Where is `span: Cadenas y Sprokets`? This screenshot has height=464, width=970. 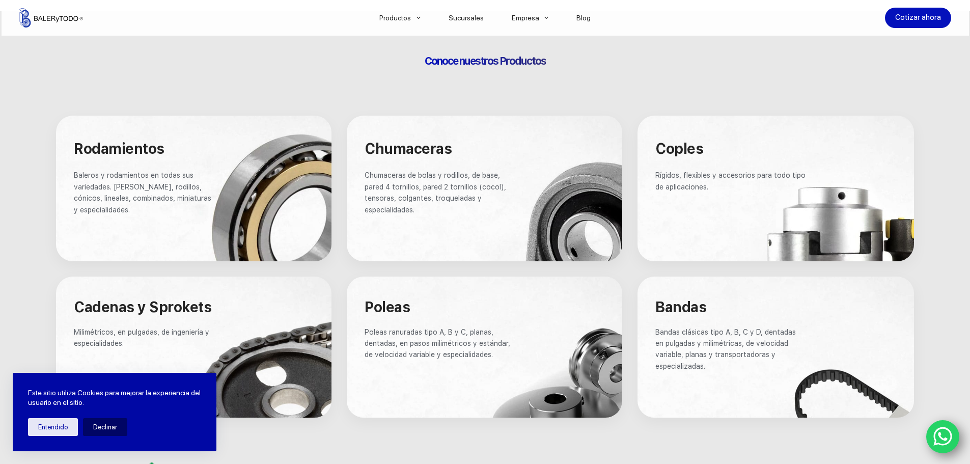
span: Cadenas y Sprokets is located at coordinates (143, 307).